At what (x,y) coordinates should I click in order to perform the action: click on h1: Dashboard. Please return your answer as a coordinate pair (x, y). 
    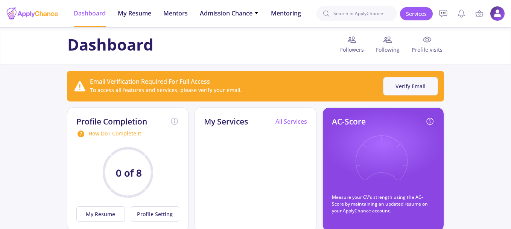
    Looking at the image, I should click on (110, 44).